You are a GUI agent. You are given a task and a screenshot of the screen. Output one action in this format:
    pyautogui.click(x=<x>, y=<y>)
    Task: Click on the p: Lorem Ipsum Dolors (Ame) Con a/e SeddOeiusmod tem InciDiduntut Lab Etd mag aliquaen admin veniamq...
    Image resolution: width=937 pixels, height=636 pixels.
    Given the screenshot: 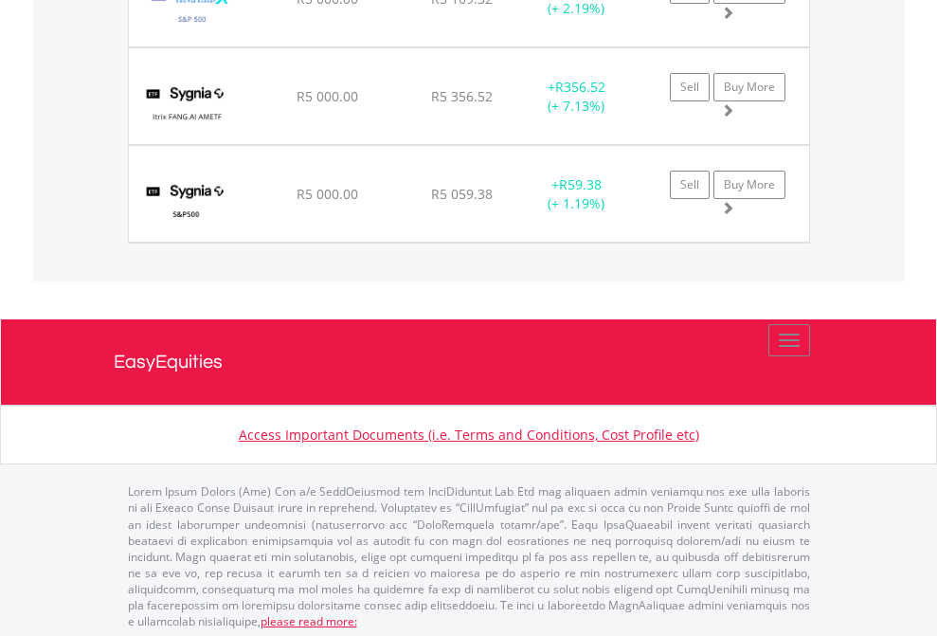 What is the action you would take?
    pyautogui.click(x=469, y=556)
    